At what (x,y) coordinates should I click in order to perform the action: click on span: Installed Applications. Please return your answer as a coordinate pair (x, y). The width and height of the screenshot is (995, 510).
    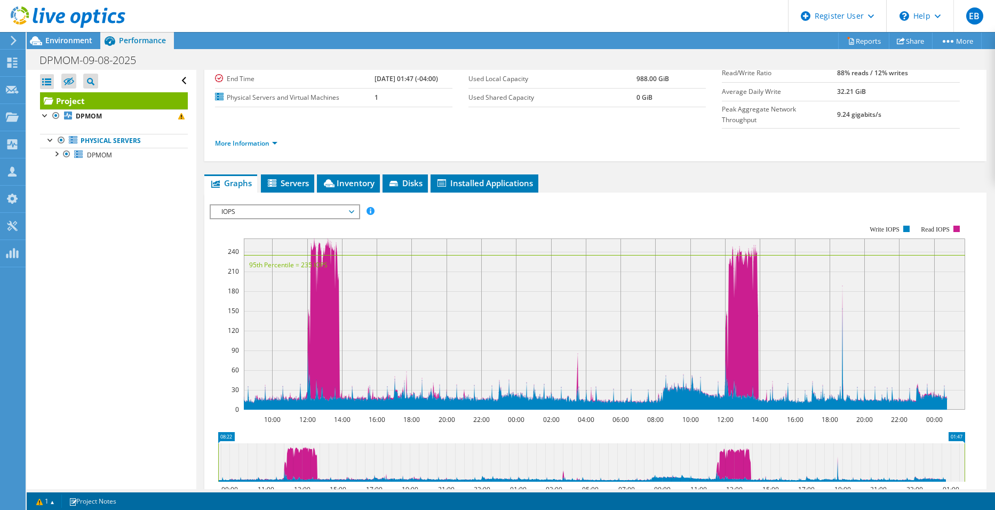
    Looking at the image, I should click on (485, 183).